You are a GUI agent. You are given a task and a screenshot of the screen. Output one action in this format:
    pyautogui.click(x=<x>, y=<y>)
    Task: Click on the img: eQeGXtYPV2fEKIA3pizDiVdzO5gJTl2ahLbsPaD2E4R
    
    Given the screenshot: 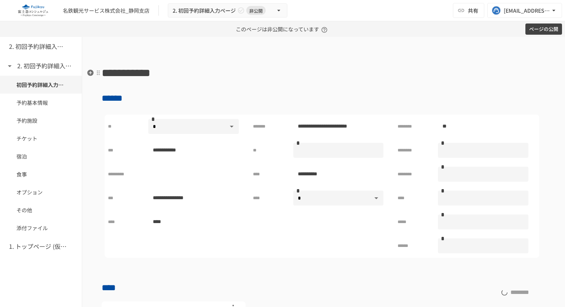 What is the action you would take?
    pyautogui.click(x=33, y=10)
    